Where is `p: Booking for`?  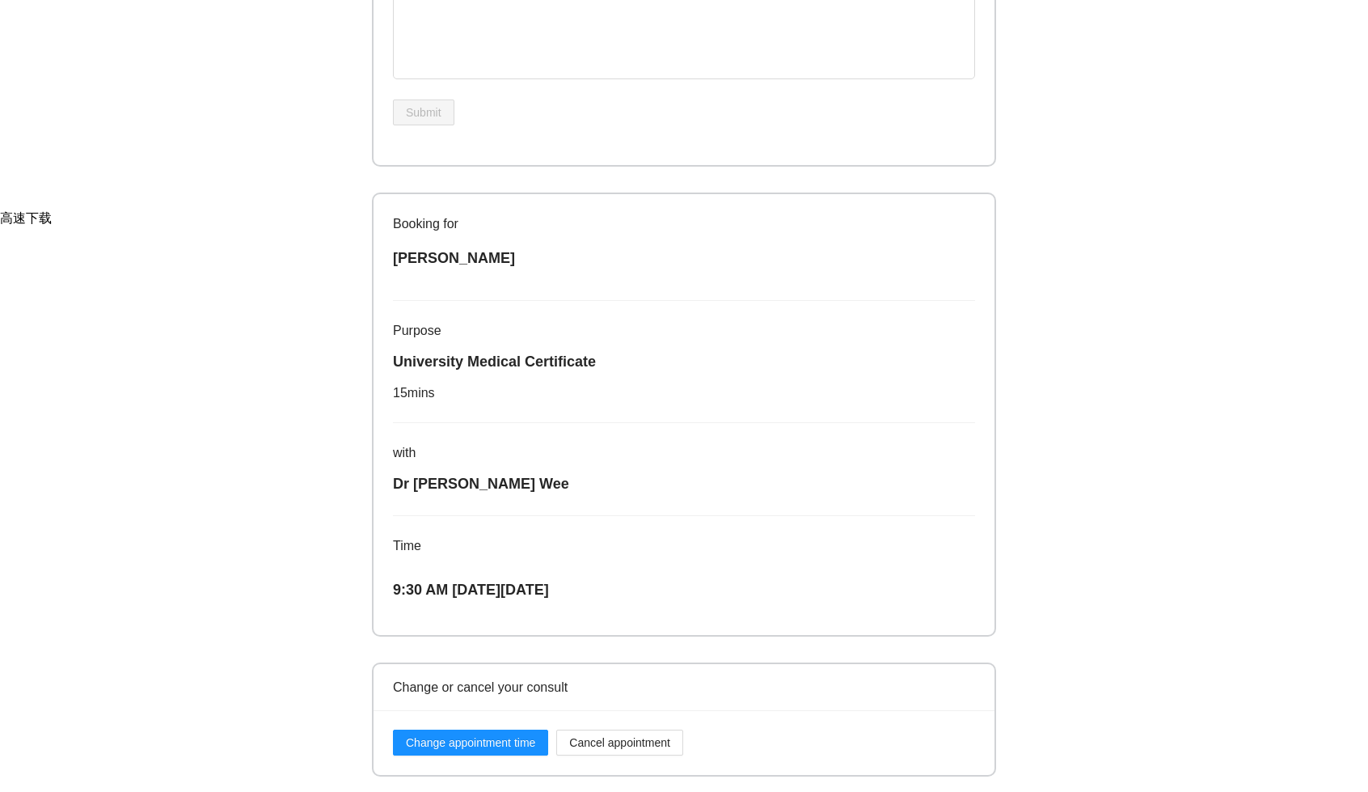
p: Booking for is located at coordinates (684, 223).